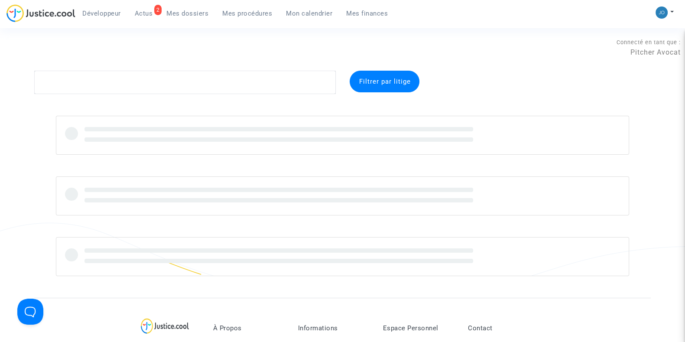 This screenshot has height=342, width=685. What do you see at coordinates (144, 13) in the screenshot?
I see `span: Actus` at bounding box center [144, 13].